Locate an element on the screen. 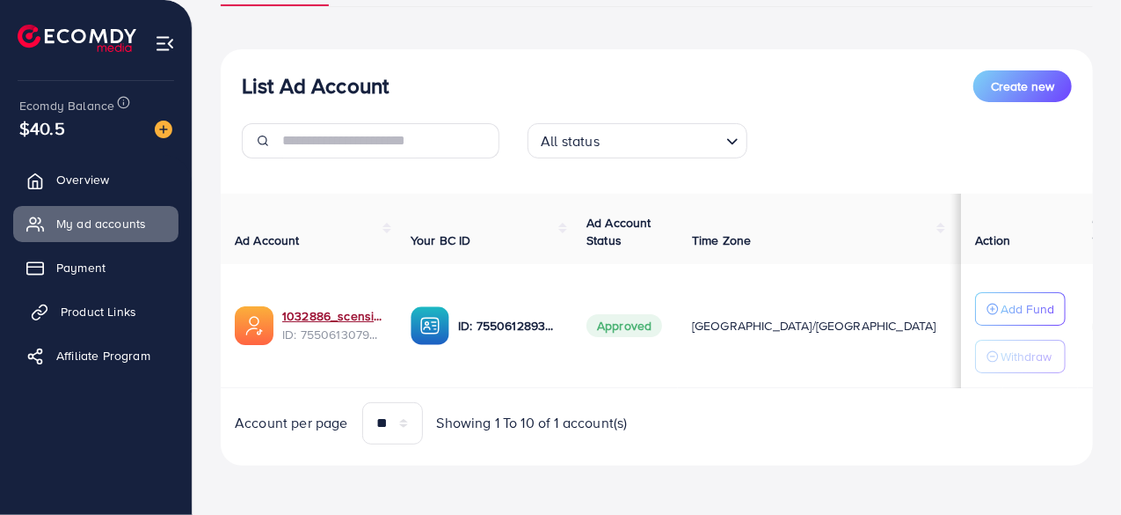 This screenshot has height=515, width=1121. a: Product Links is located at coordinates (96, 311).